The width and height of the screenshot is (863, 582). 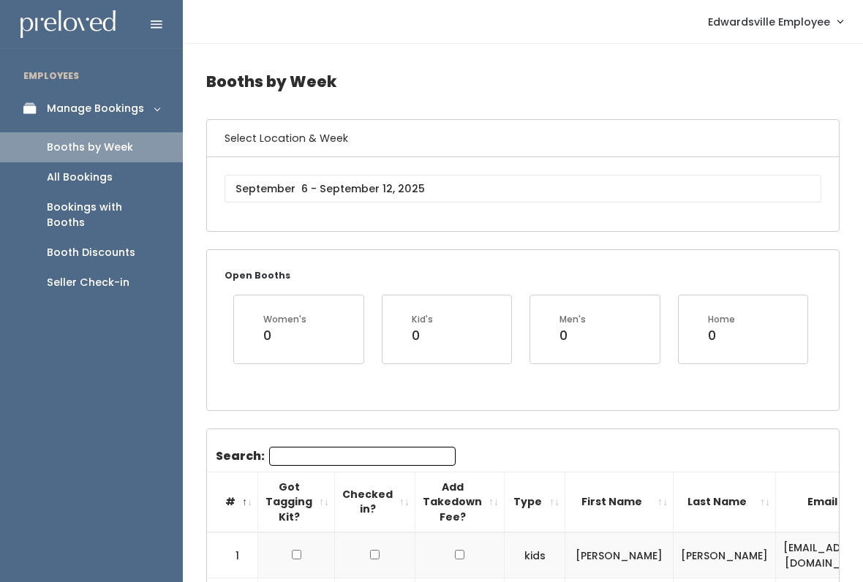 What do you see at coordinates (91, 252) in the screenshot?
I see `div: Booth Discounts` at bounding box center [91, 252].